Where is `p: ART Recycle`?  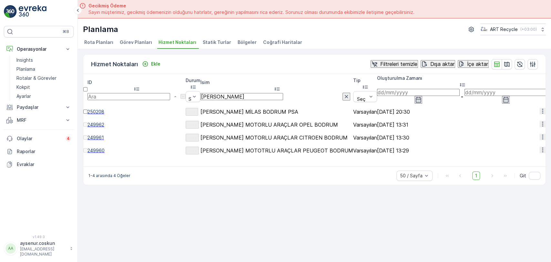
p: ART Recycle is located at coordinates (504, 29).